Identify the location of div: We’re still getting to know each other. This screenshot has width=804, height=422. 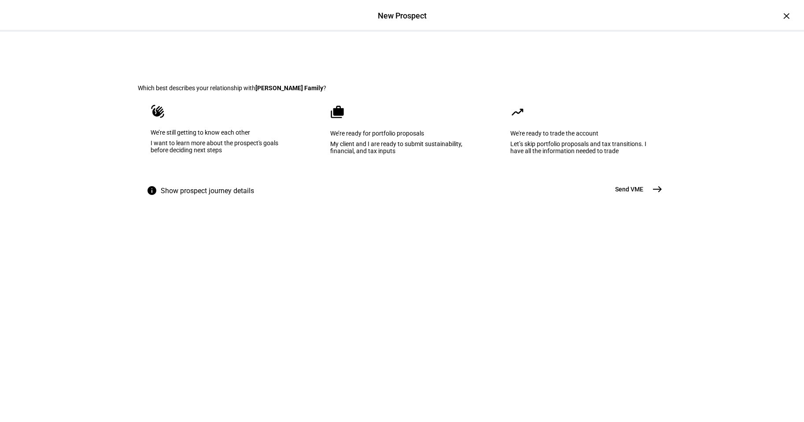
(222, 133).